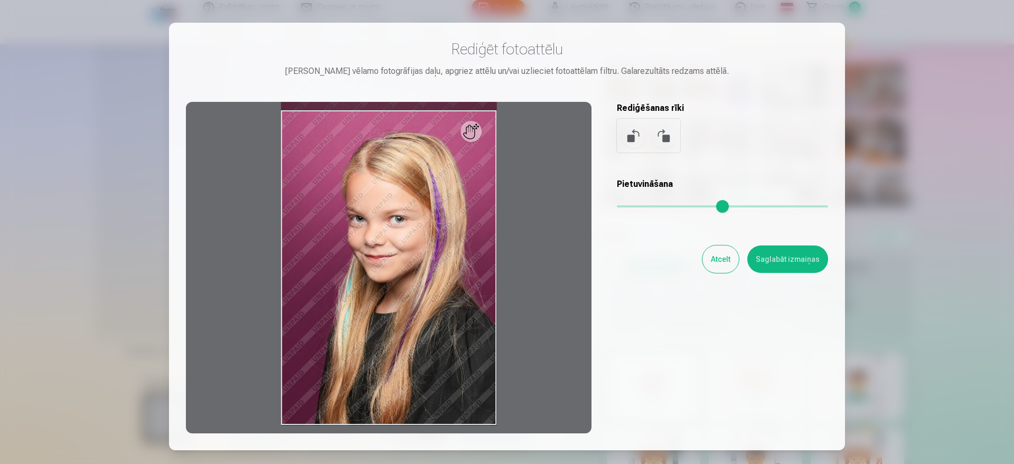 Image resolution: width=1014 pixels, height=464 pixels. Describe the element at coordinates (723, 184) in the screenshot. I see `h5: Pietuvināšana` at that location.